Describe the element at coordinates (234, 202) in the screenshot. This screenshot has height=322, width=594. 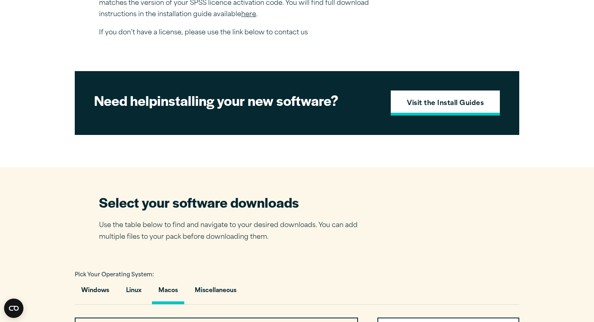
I see `h2: Select your software downloads` at that location.